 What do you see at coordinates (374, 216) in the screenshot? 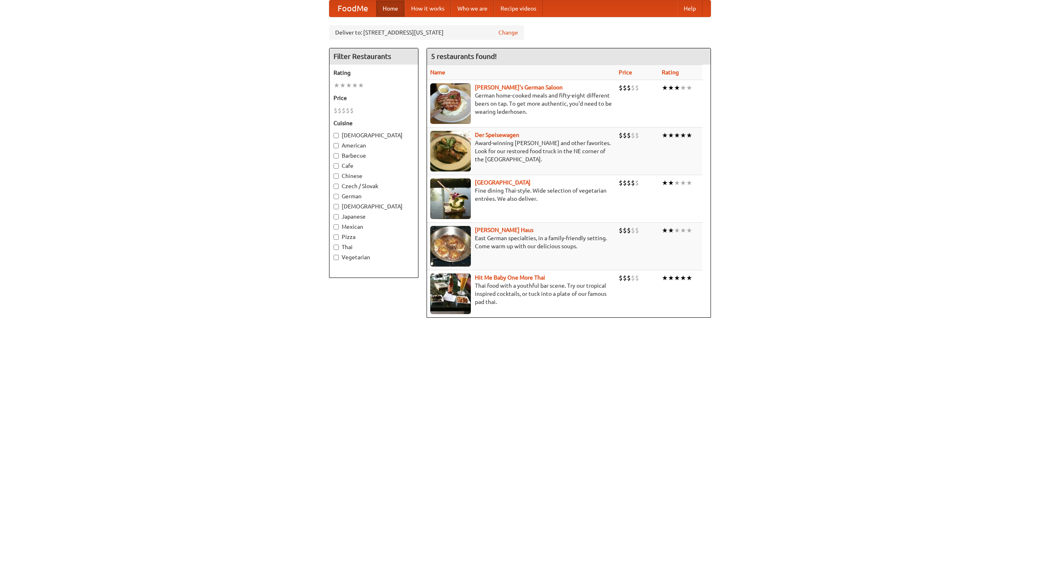
I see `label: Japanese` at bounding box center [374, 216].